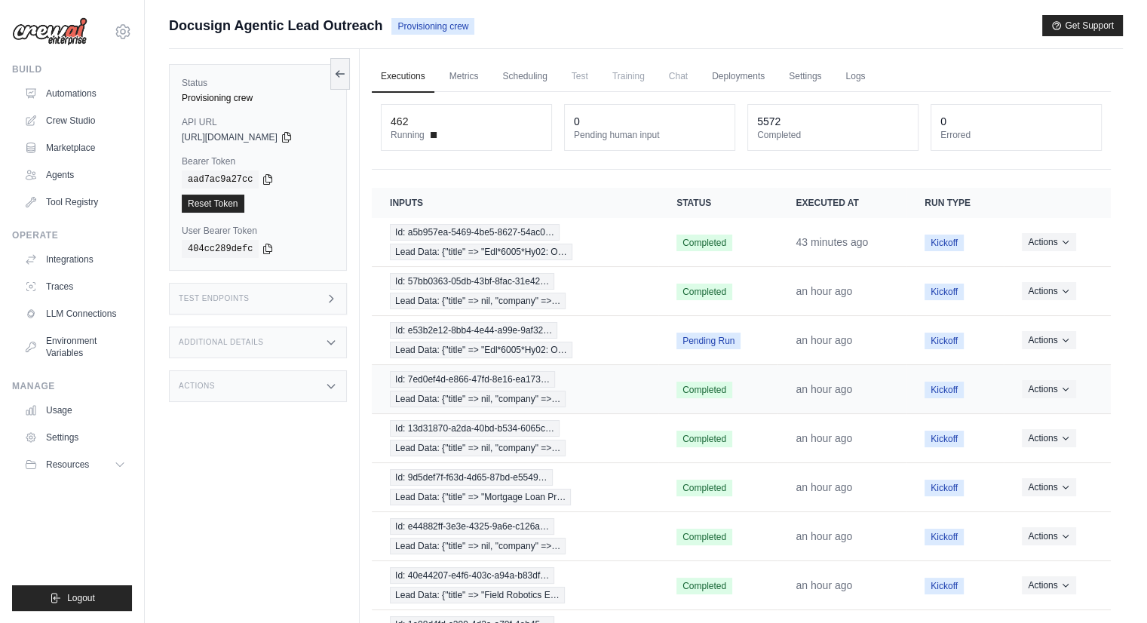 The height and width of the screenshot is (623, 1147). Describe the element at coordinates (75, 287) in the screenshot. I see `a: Traces` at that location.